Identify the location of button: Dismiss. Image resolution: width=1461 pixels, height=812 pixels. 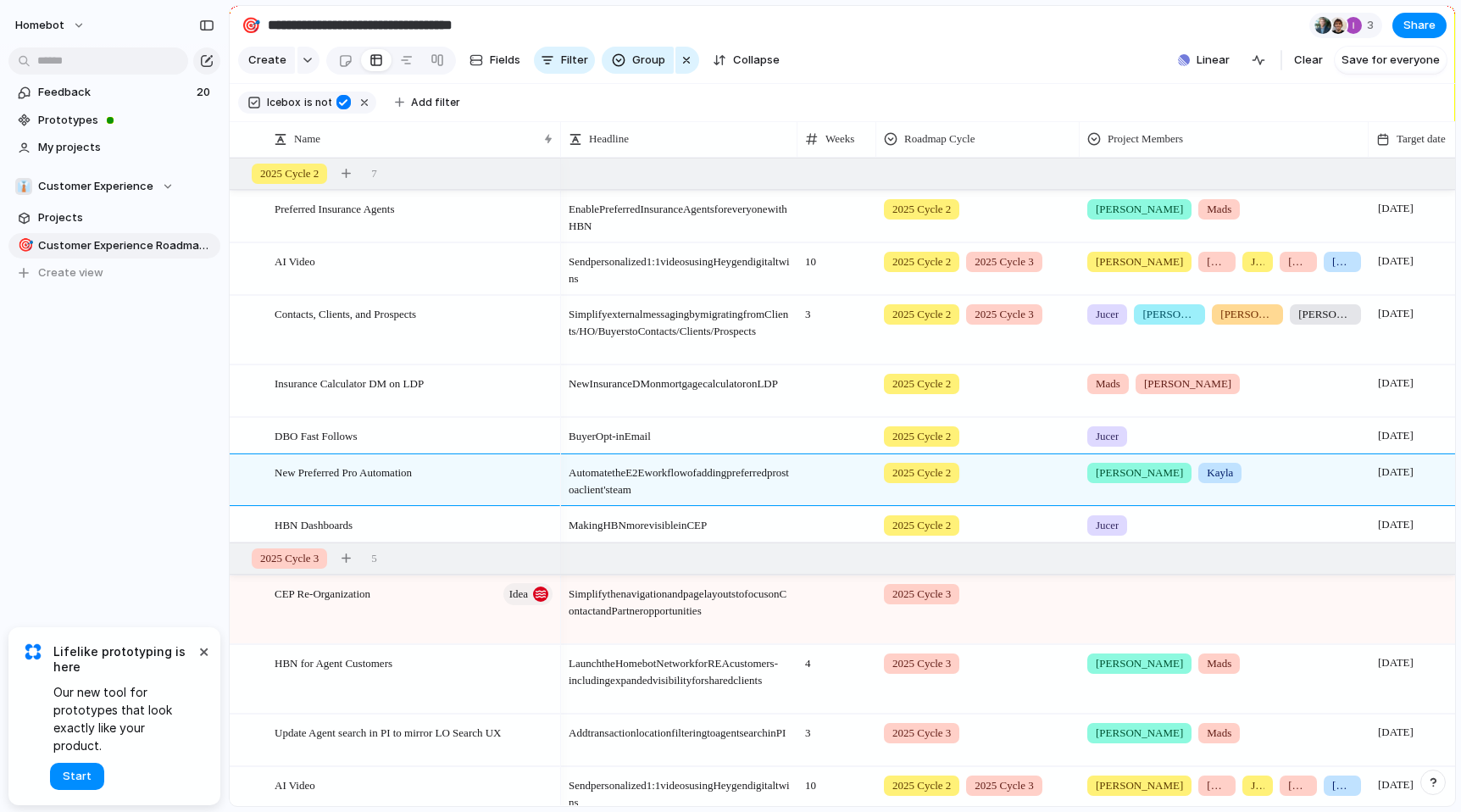
(203, 651).